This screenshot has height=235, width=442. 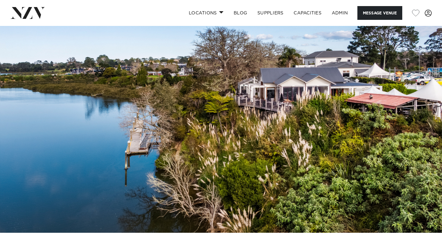 I want to click on a: SUPPLIERS, so click(x=270, y=13).